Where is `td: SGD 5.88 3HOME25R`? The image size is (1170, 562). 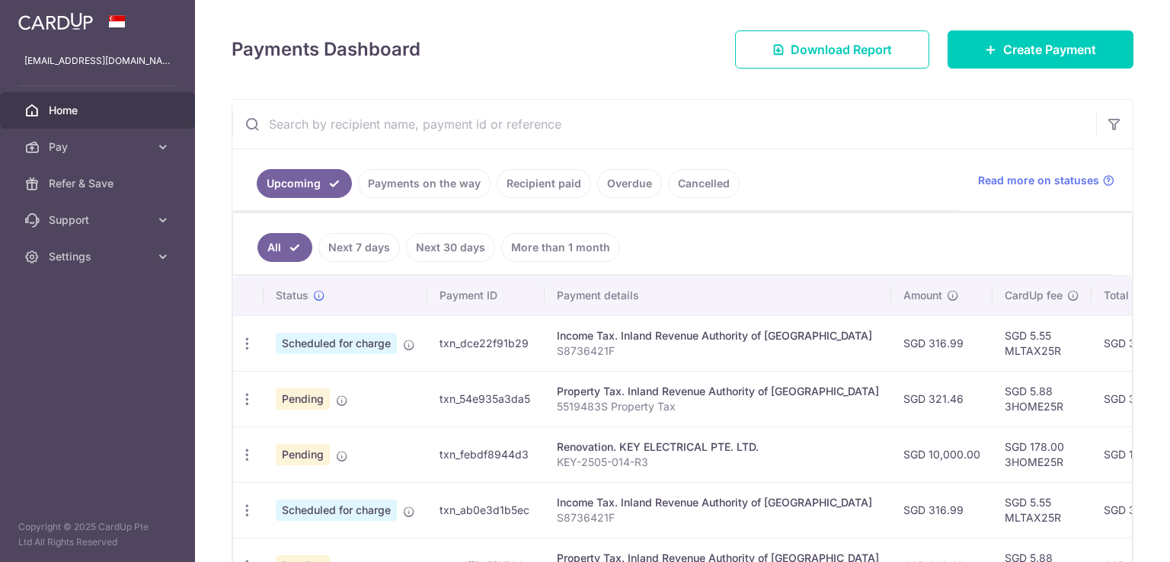
td: SGD 5.88 3HOME25R is located at coordinates (1042, 398).